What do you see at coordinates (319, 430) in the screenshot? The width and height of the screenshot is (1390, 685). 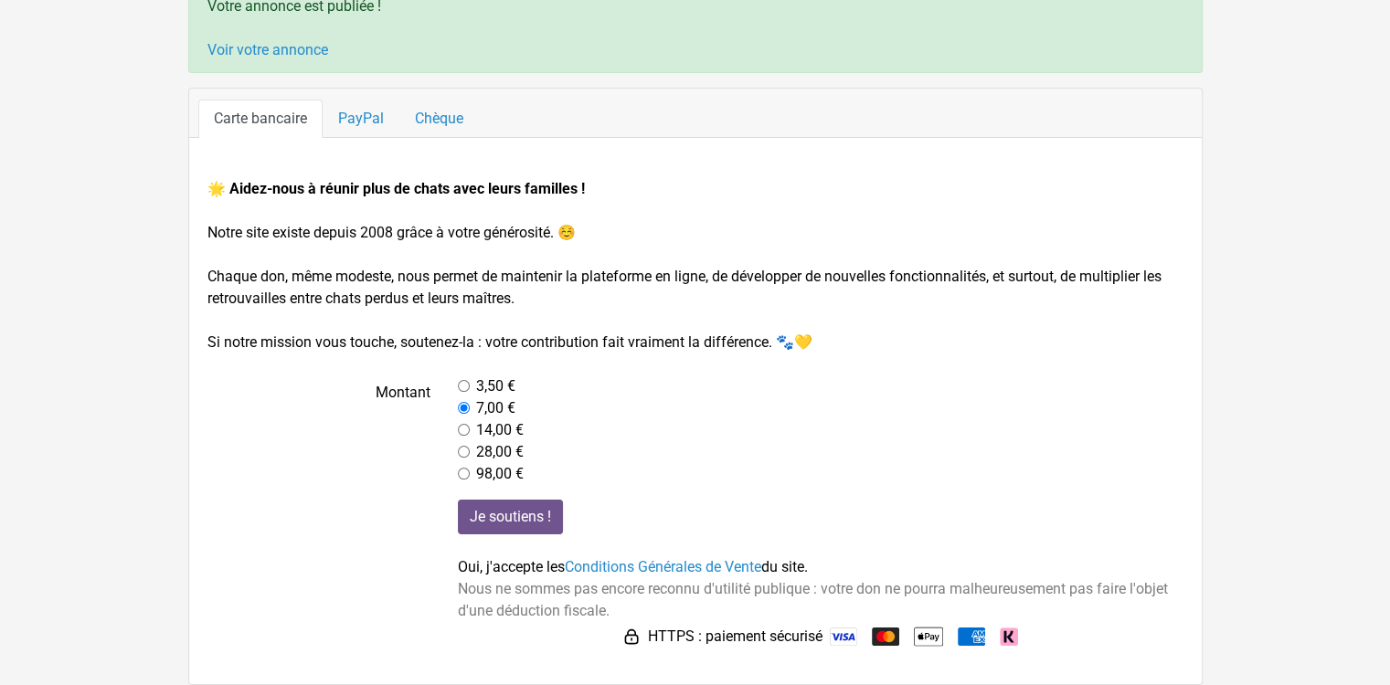 I see `label: Montant` at bounding box center [319, 430].